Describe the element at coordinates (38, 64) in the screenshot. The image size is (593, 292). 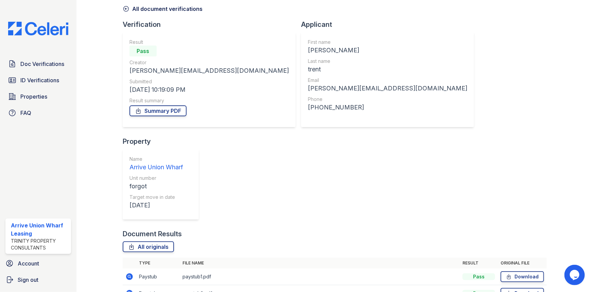
I see `a: Doc Verifications` at that location.